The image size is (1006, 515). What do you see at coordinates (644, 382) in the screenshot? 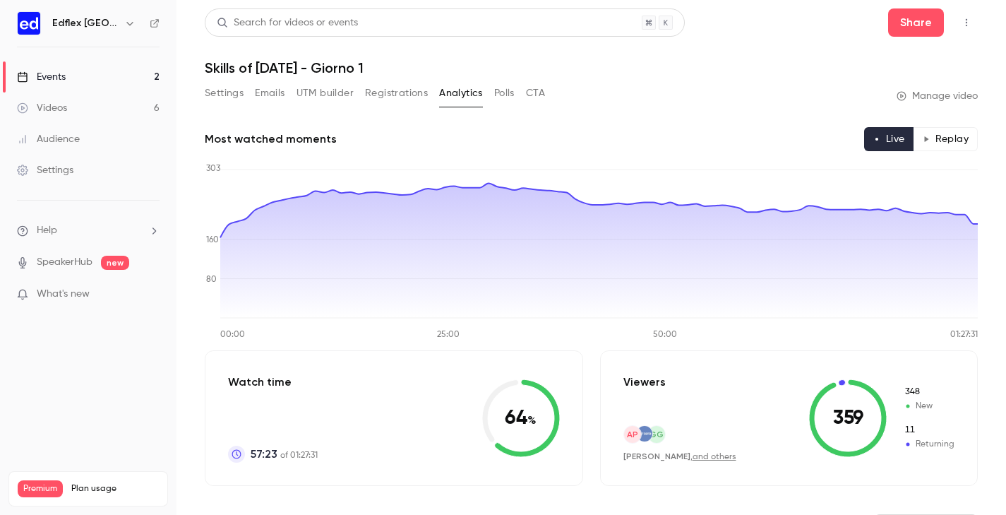
I see `p: Viewers` at bounding box center [644, 382].